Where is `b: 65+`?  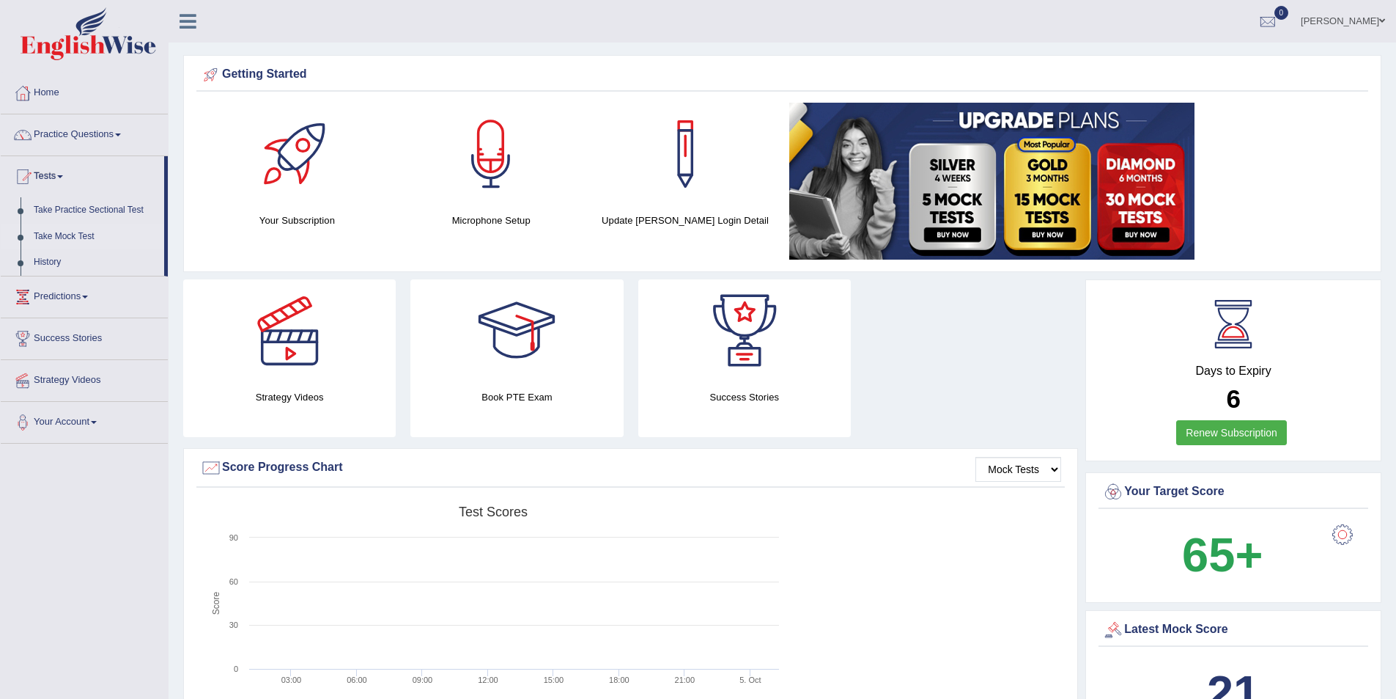 b: 65+ is located at coordinates (1223, 554).